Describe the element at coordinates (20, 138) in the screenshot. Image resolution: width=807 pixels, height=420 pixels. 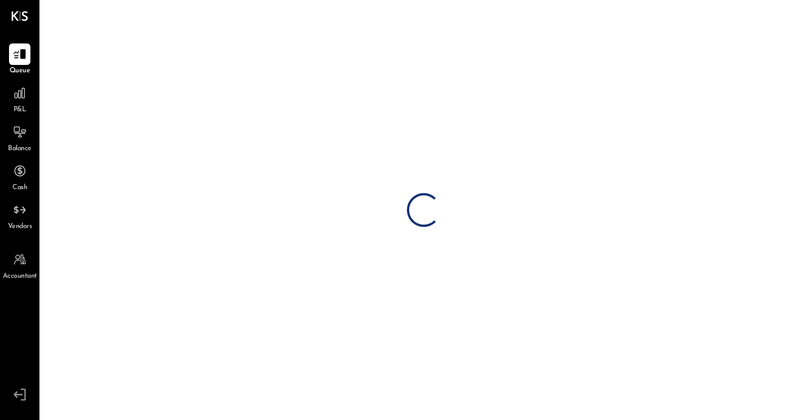
I see `a: Balance` at that location.